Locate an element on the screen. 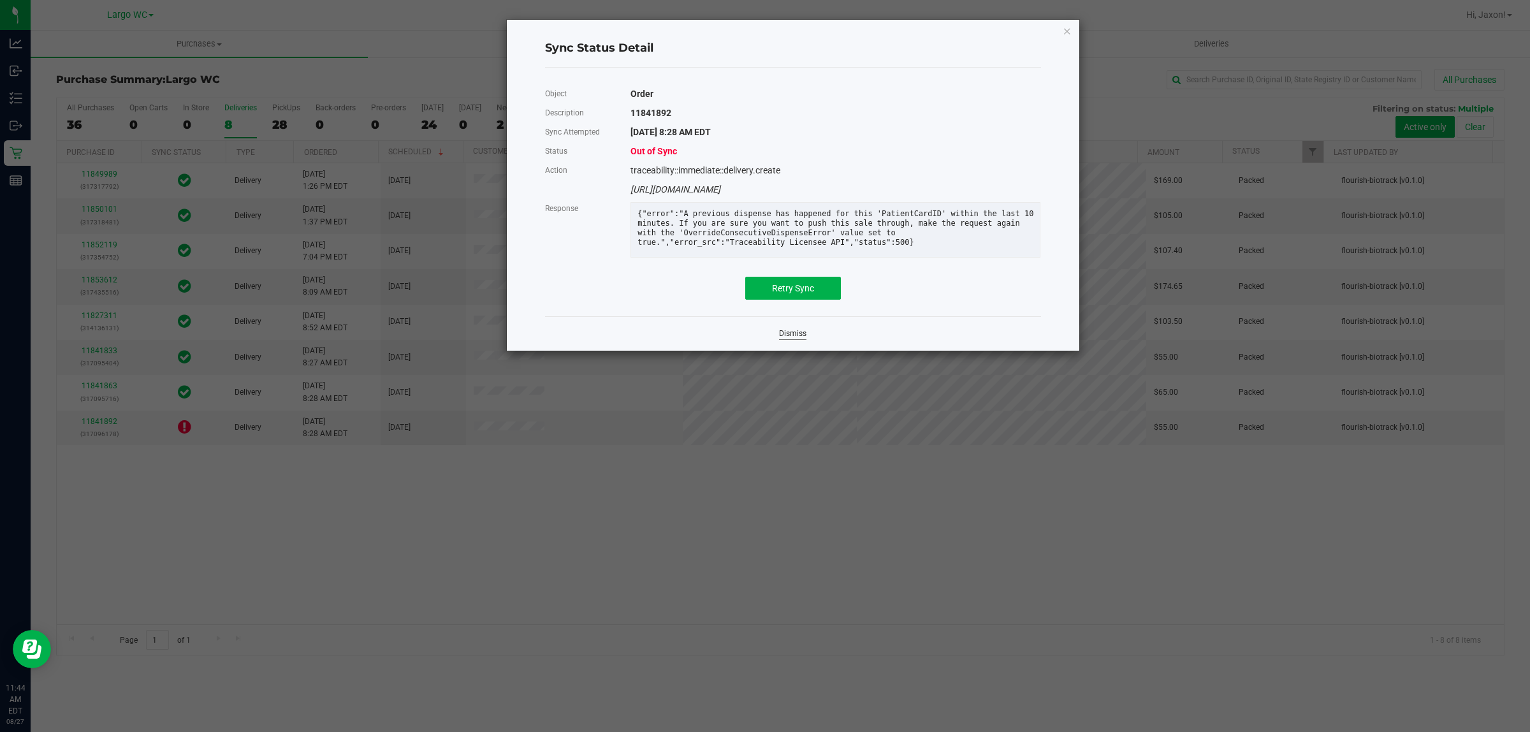  div: Description is located at coordinates (578, 113).